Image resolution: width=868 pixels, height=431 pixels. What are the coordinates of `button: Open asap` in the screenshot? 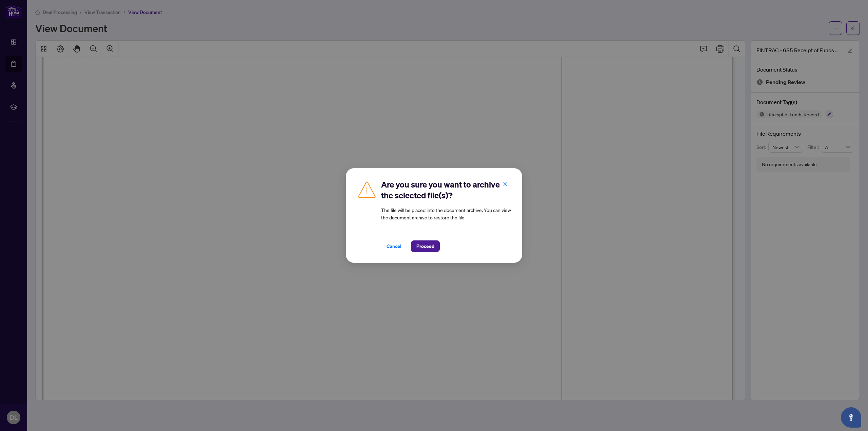 It's located at (851, 417).